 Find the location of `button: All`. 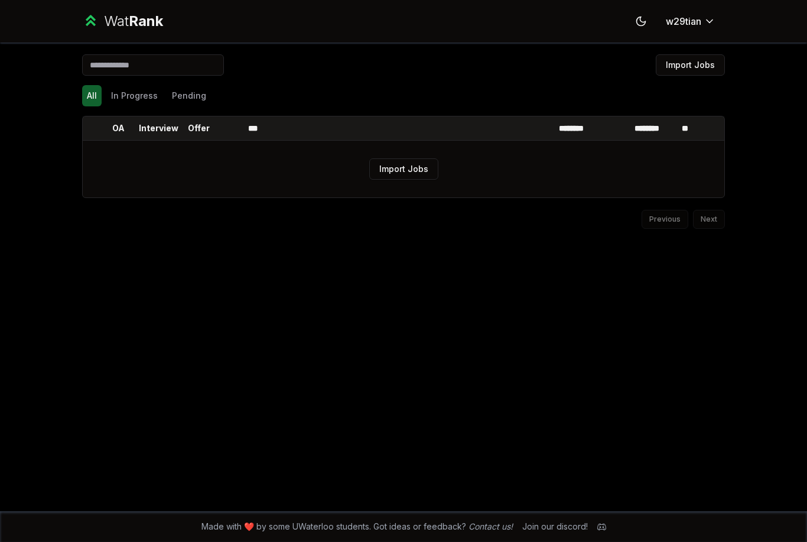

button: All is located at coordinates (92, 96).